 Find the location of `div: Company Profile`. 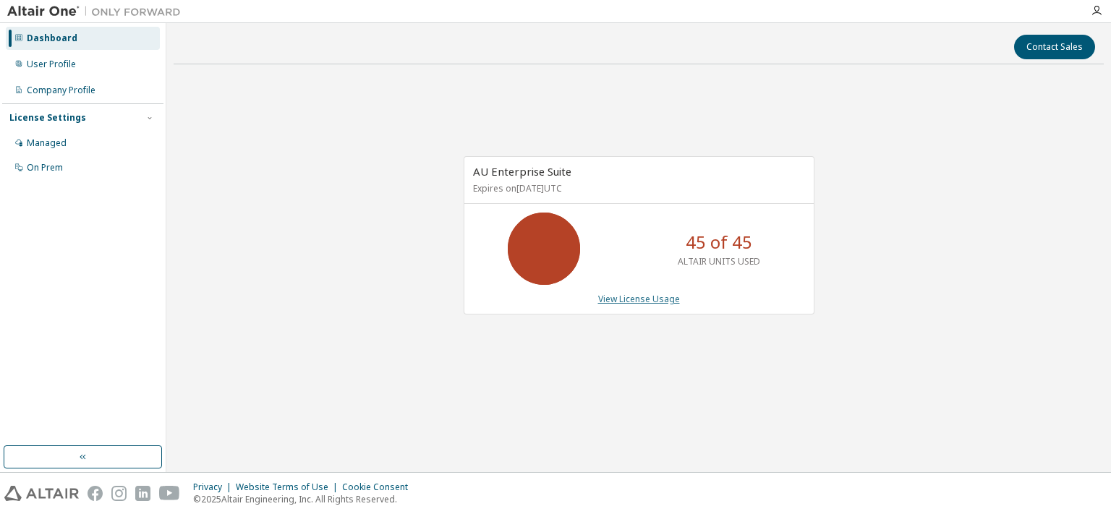

div: Company Profile is located at coordinates (61, 90).